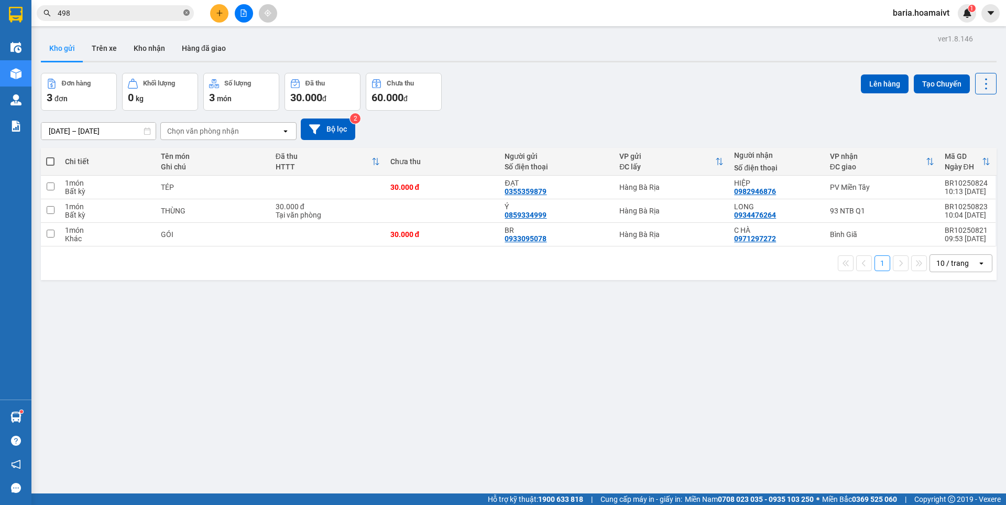 The height and width of the screenshot is (505, 1006). What do you see at coordinates (525, 238) in the screenshot?
I see `div: 0933095078` at bounding box center [525, 238].